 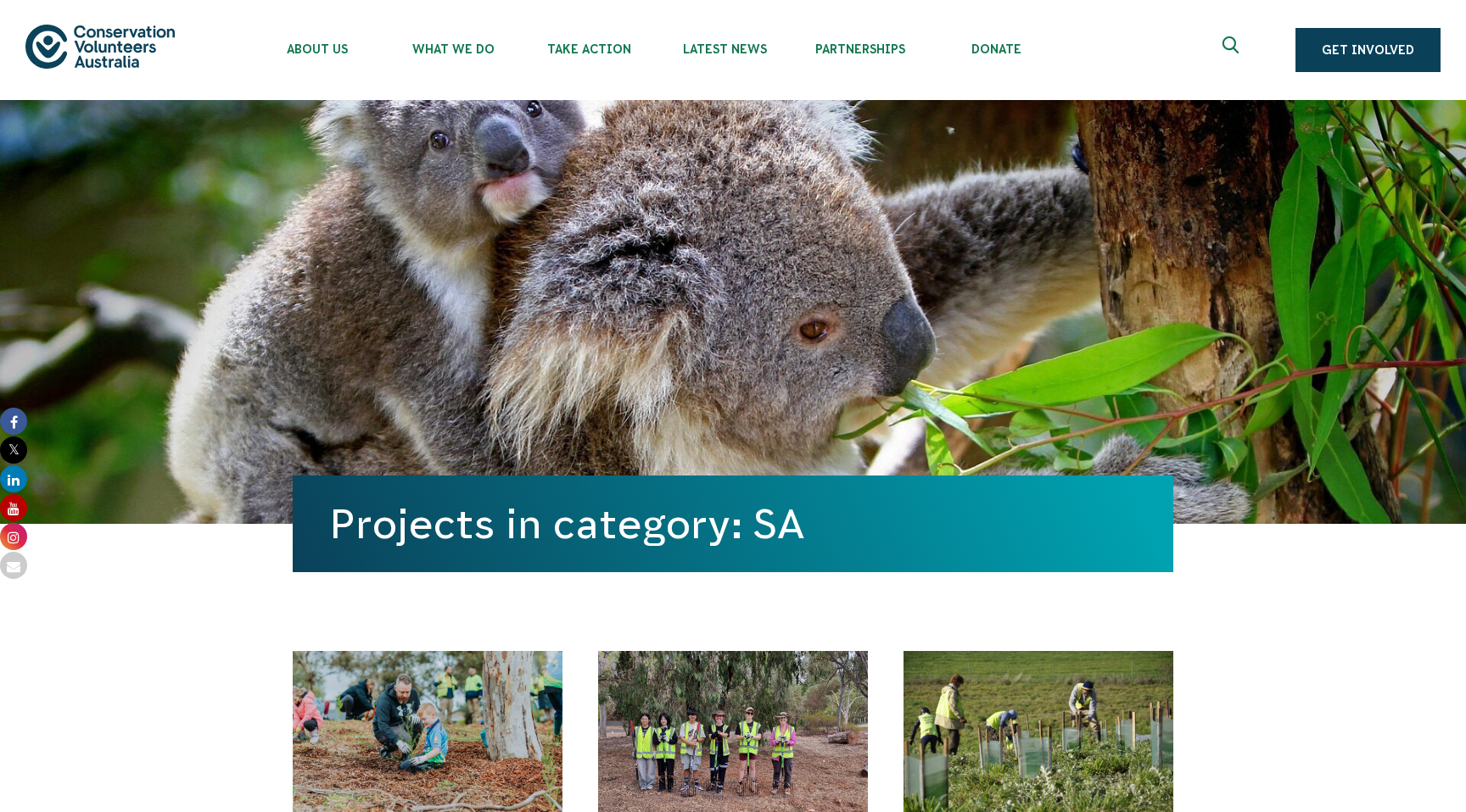 I want to click on img: logo.svg, so click(x=100, y=46).